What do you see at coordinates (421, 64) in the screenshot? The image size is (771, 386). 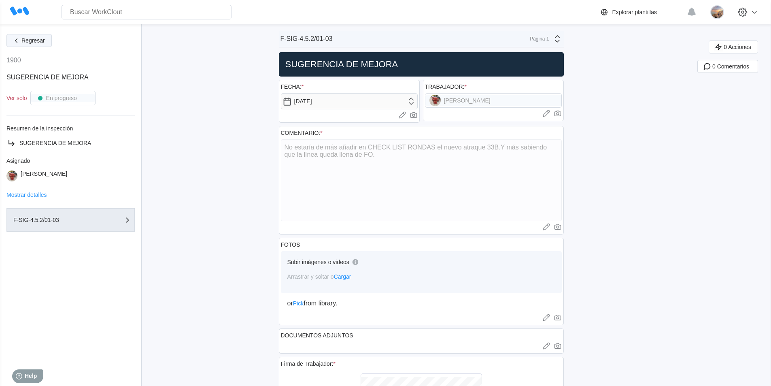 I see `h2: SUGERENCIA DE MEJORA` at bounding box center [421, 64].